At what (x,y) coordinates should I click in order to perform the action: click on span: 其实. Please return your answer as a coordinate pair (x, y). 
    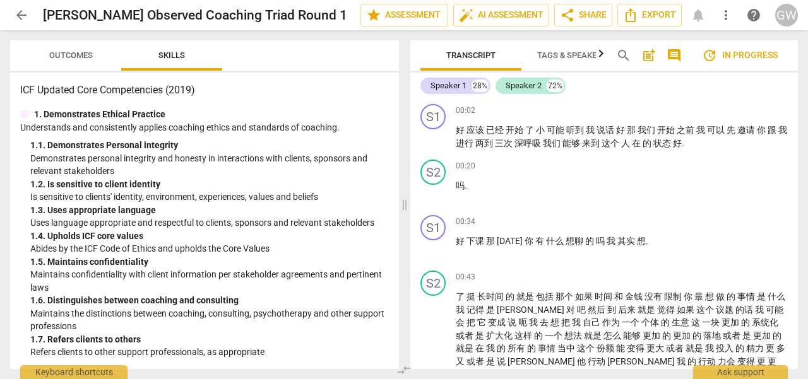
    Looking at the image, I should click on (627, 241).